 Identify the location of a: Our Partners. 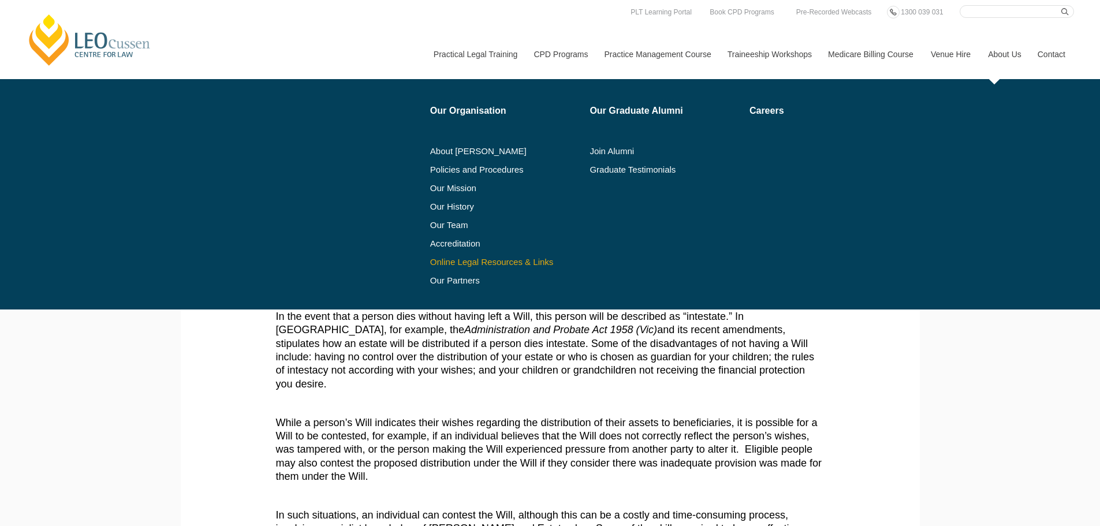
(506, 281).